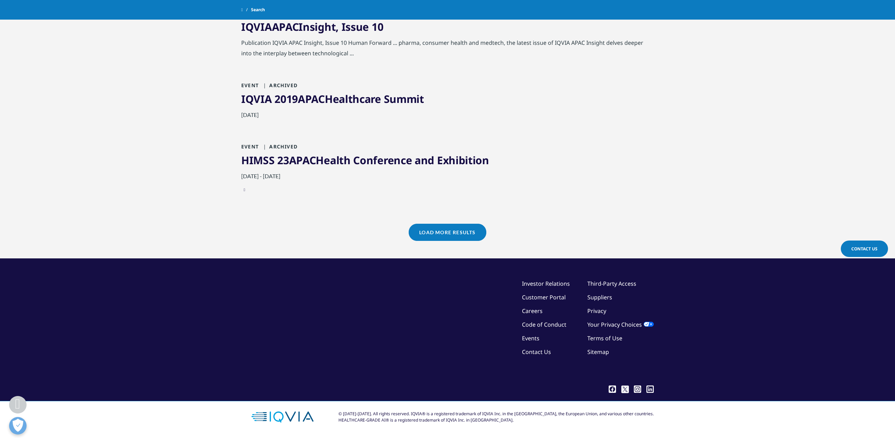 The width and height of the screenshot is (895, 438). Describe the element at coordinates (365, 160) in the screenshot. I see `a: HIMSS 23APACHealth Conference and Exhibition` at that location.